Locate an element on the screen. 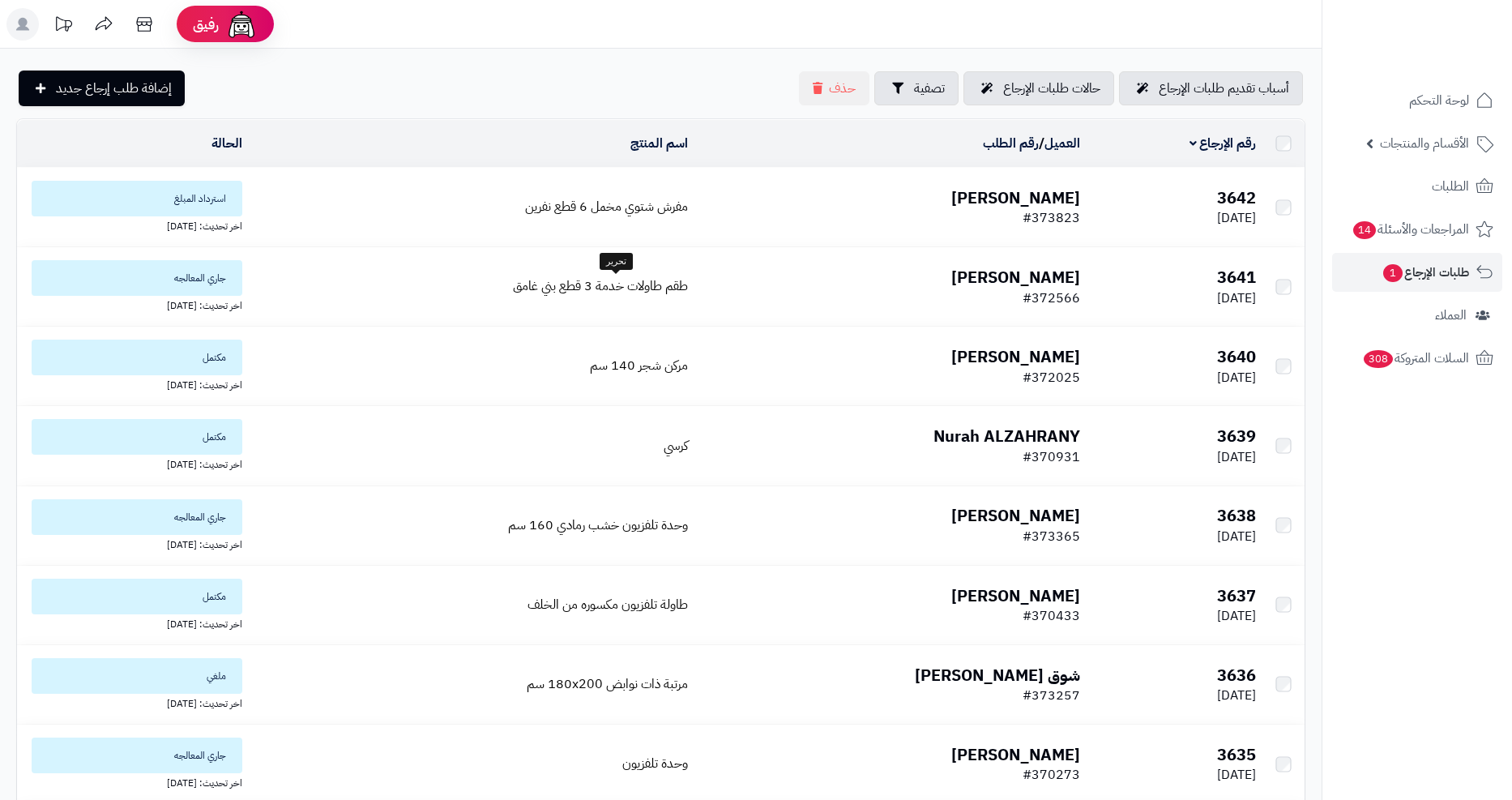 The image size is (1512, 800). span: #372566 is located at coordinates (1050, 298).